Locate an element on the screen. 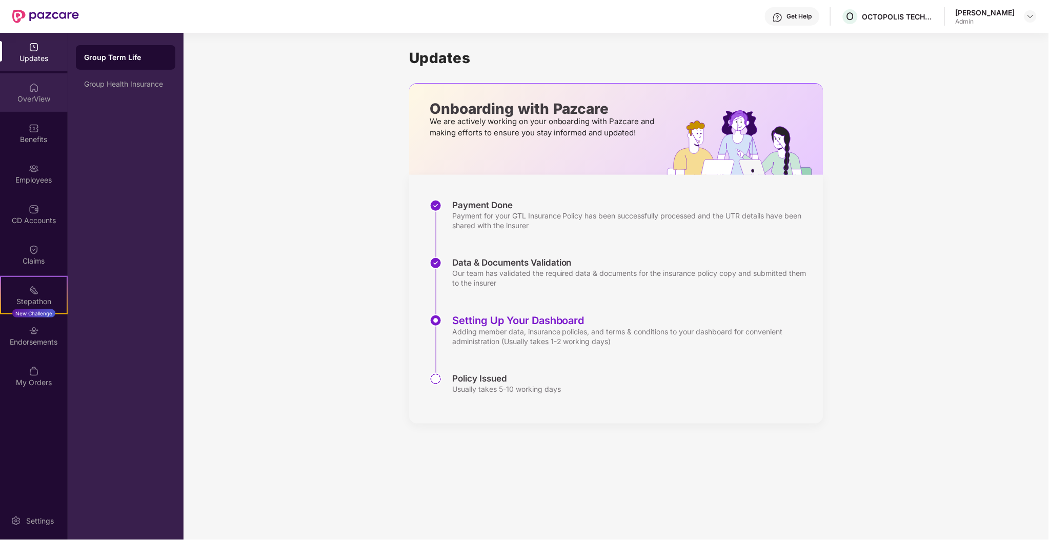 Image resolution: width=1049 pixels, height=540 pixels. img: New Pazcare Logo is located at coordinates (46, 16).